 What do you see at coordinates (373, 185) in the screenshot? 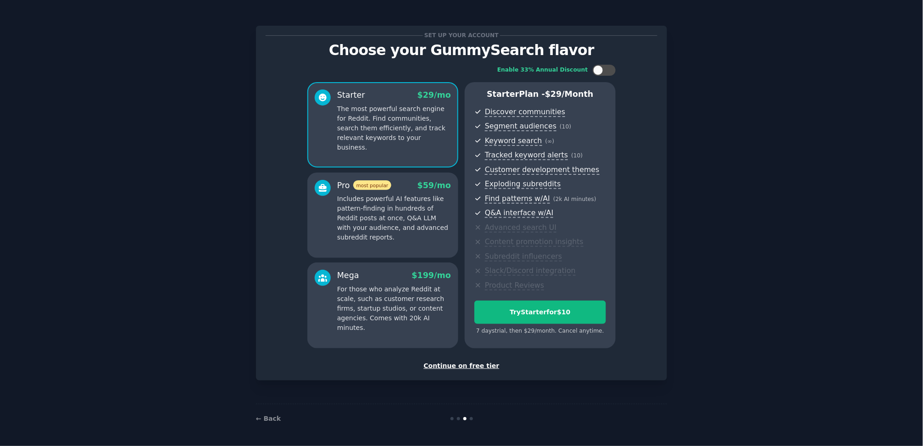
I see `span: most popular` at bounding box center [373, 185].